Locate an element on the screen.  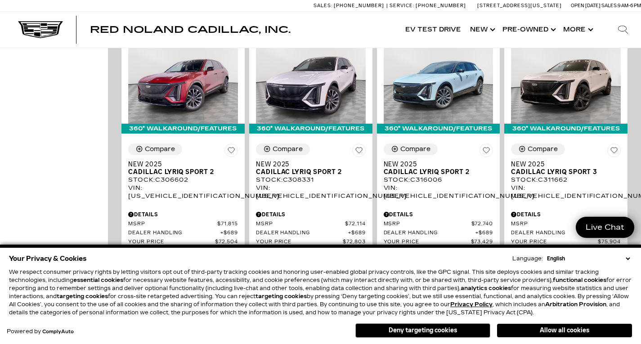
strong: targeting cookies is located at coordinates (281, 297).